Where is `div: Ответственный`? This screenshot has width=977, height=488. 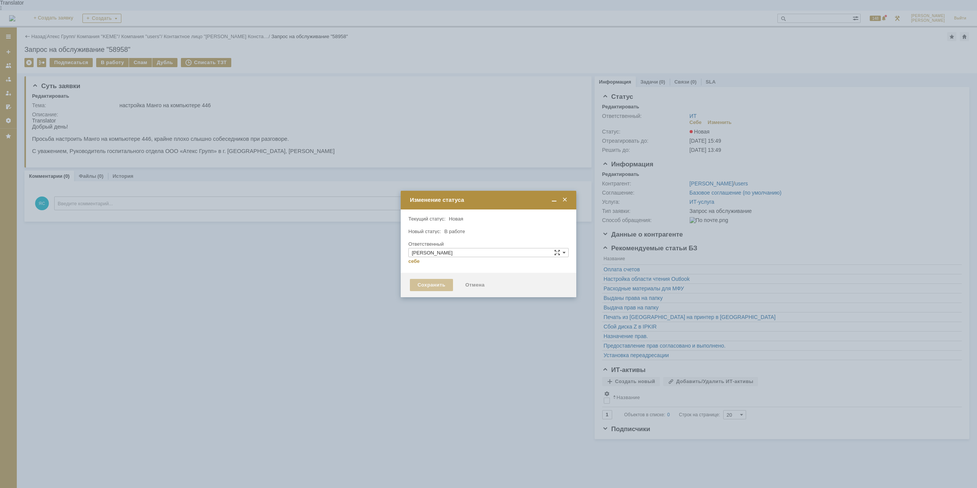 div: Ответственный is located at coordinates (488, 244).